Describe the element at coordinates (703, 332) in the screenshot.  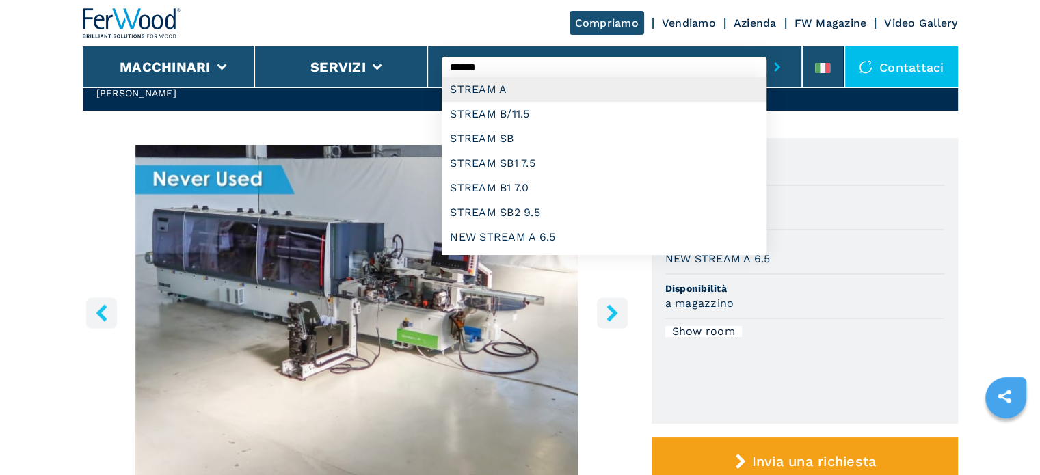
I see `div: Show room` at that location.